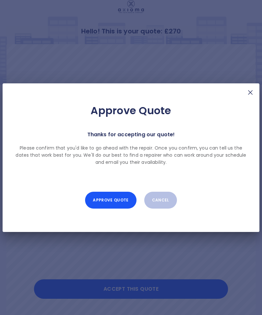 Image resolution: width=262 pixels, height=315 pixels. Describe the element at coordinates (131, 155) in the screenshot. I see `p: Please confirm that you'd like to go ahead with the repair. Once you confirm, you can tell us the...` at that location.